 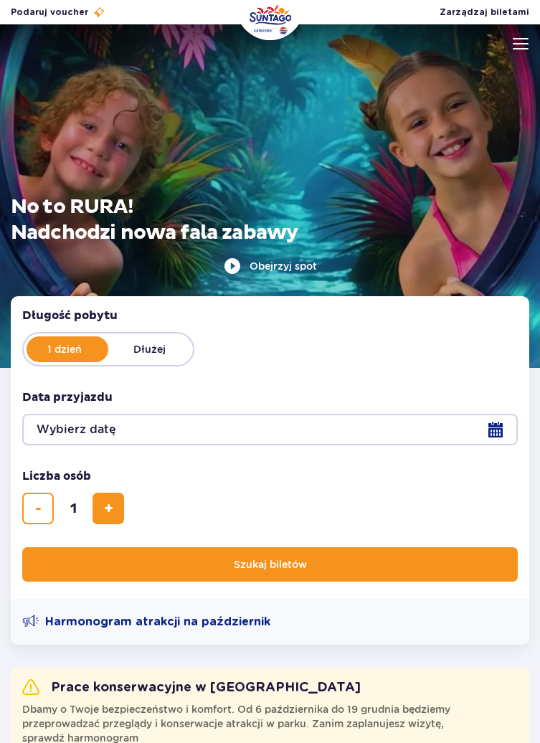 What do you see at coordinates (49, 12) in the screenshot?
I see `span: Podaruj voucher` at bounding box center [49, 12].